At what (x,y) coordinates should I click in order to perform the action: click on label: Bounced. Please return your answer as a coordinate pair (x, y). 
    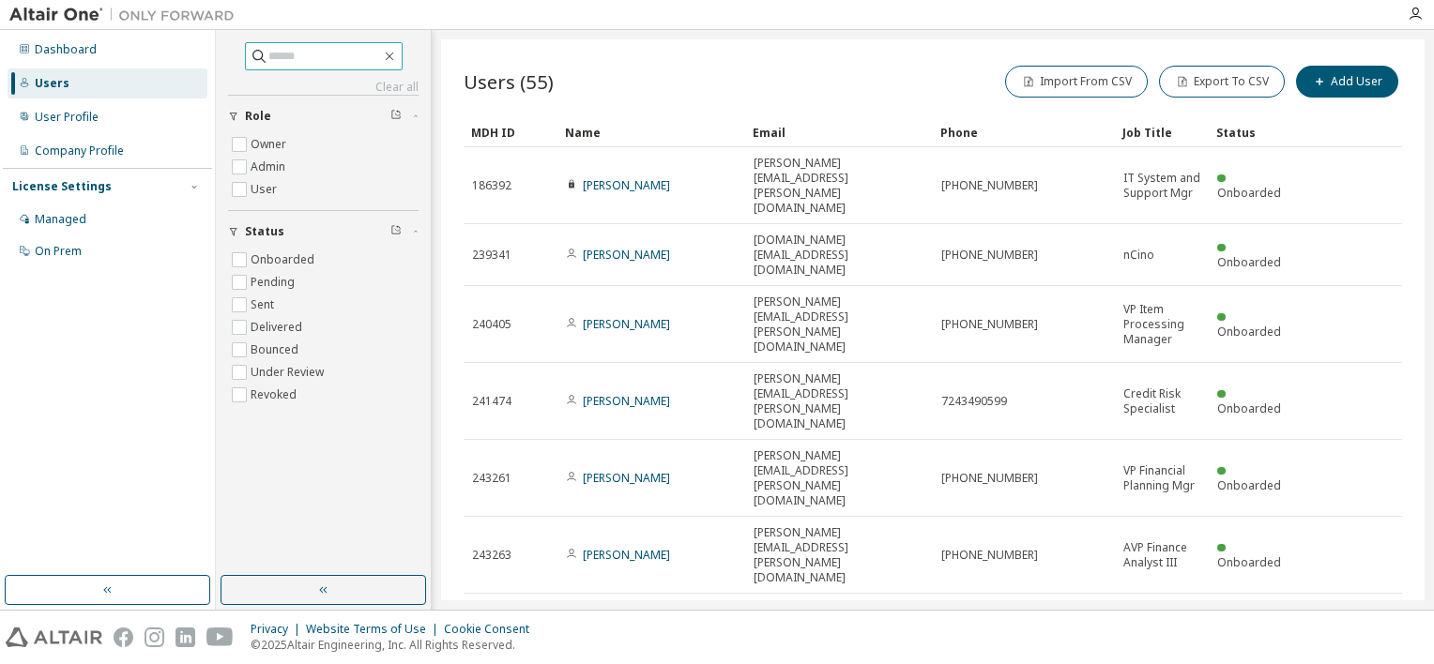
    Looking at the image, I should click on (276, 350).